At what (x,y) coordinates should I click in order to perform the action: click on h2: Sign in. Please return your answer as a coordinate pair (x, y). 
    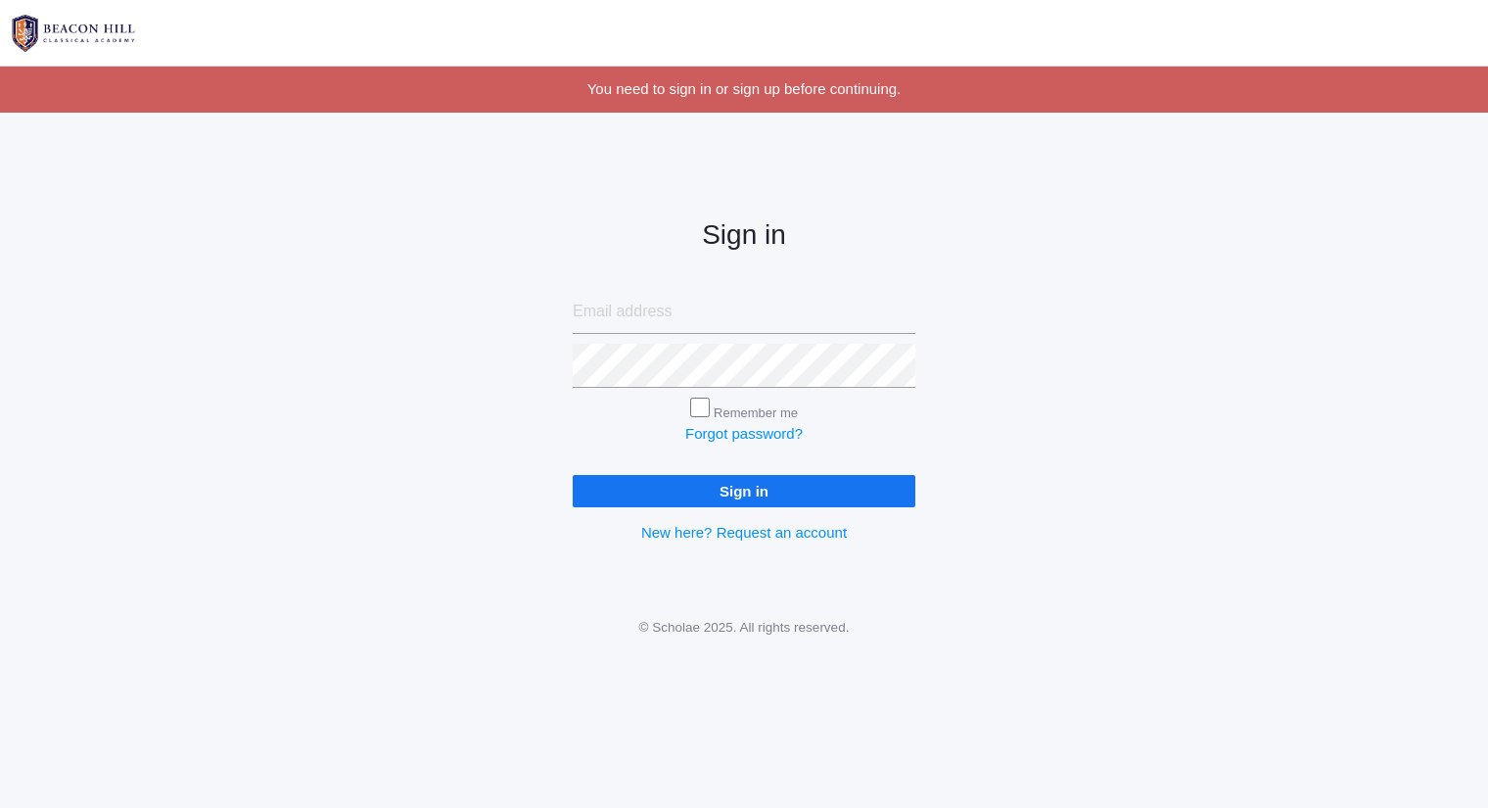
    Looking at the image, I should click on (744, 235).